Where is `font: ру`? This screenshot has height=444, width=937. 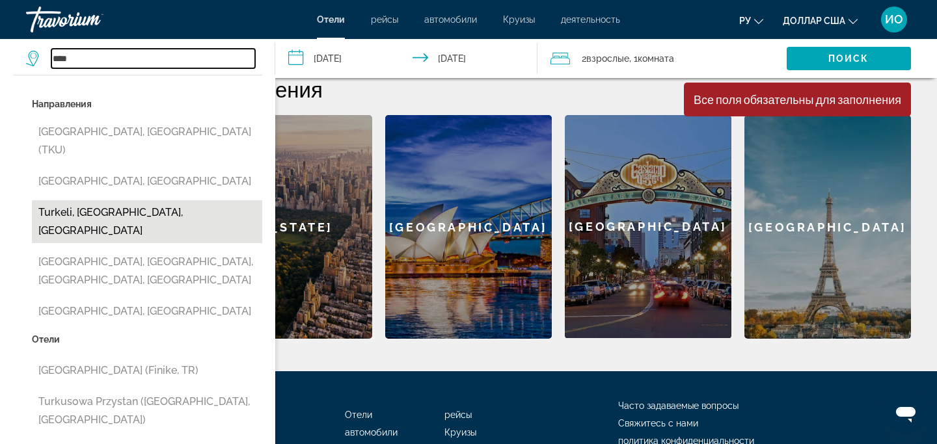 font: ру is located at coordinates (745, 21).